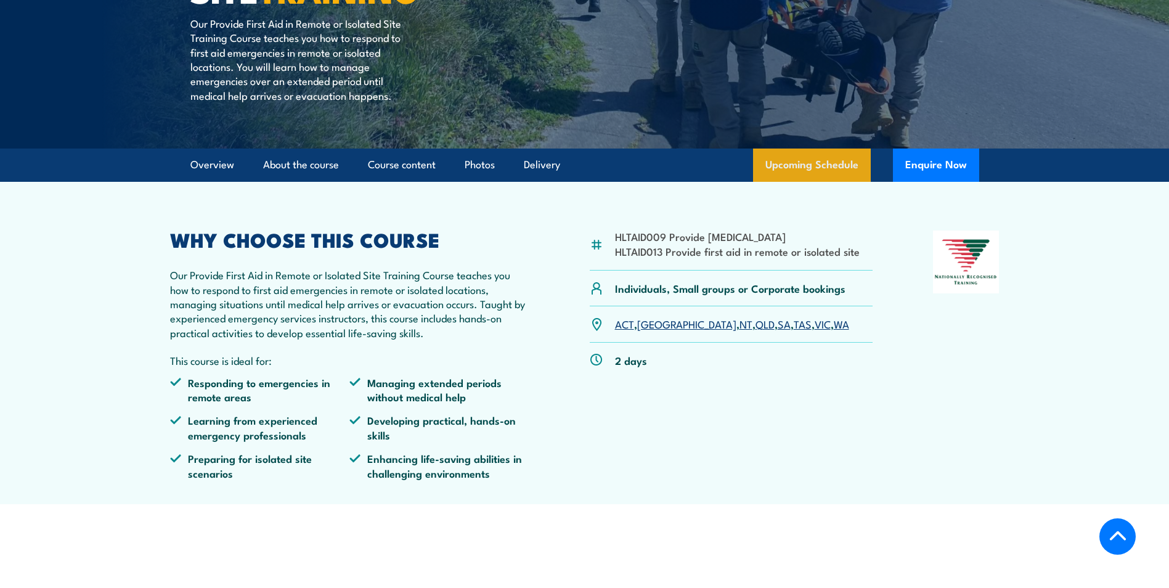 This screenshot has width=1169, height=588. I want to click on p: Individuals, Small groups or Corporate bookings, so click(731, 288).